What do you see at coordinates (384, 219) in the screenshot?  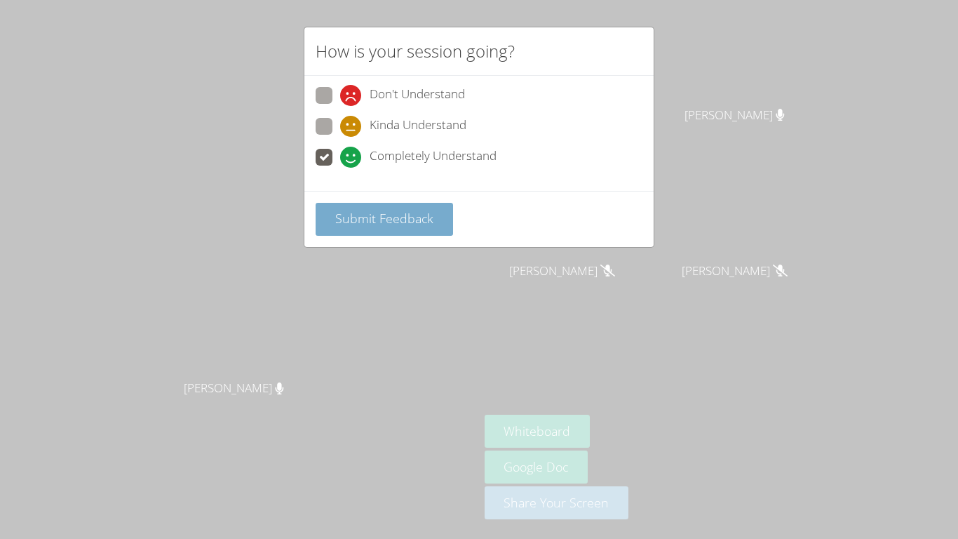 I see `button: Submit Feedback` at bounding box center [384, 219].